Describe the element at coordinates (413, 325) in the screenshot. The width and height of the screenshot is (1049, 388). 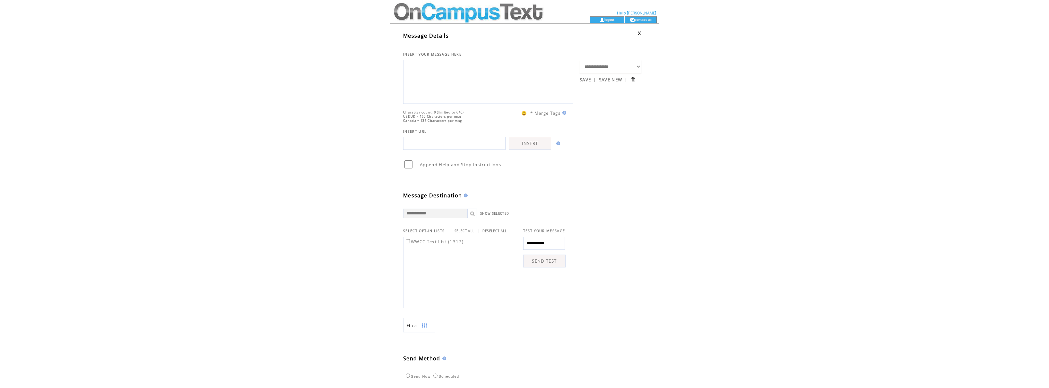
I see `span: Show filters` at that location.